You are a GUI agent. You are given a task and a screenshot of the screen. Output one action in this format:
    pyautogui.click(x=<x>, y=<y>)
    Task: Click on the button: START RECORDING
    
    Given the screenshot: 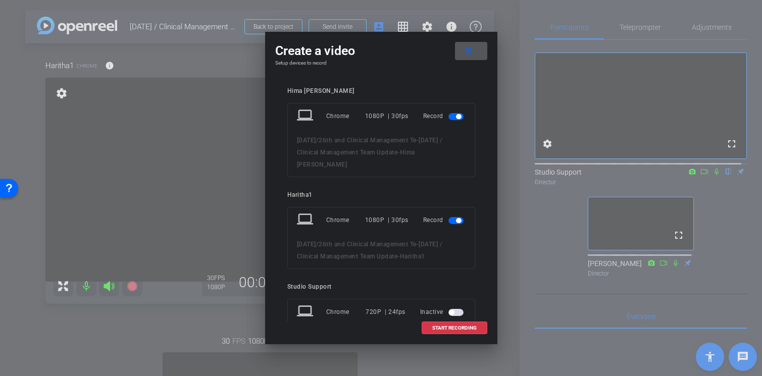 What is the action you would take?
    pyautogui.click(x=455, y=328)
    